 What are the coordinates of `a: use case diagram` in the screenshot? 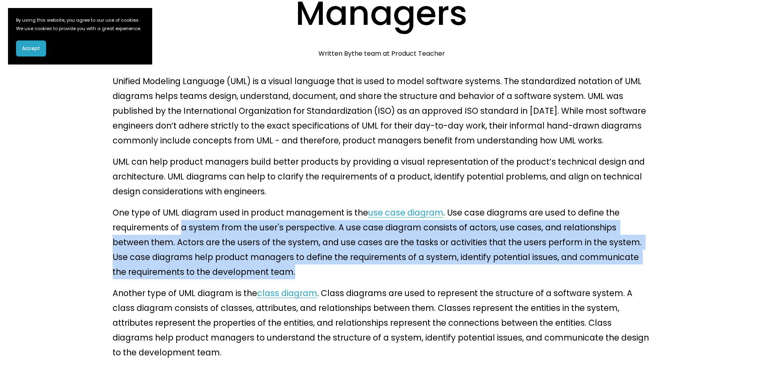 It's located at (406, 212).